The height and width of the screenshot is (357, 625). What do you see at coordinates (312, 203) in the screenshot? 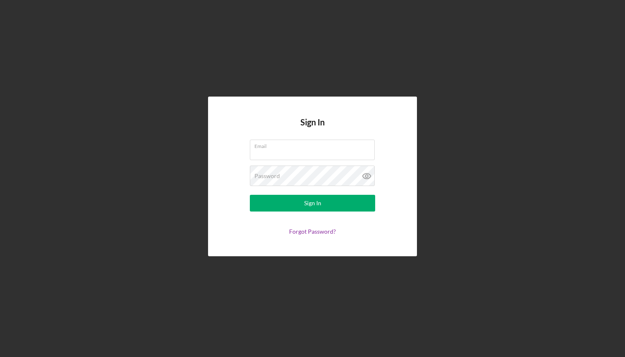
I see `div: Sign In` at bounding box center [312, 203].